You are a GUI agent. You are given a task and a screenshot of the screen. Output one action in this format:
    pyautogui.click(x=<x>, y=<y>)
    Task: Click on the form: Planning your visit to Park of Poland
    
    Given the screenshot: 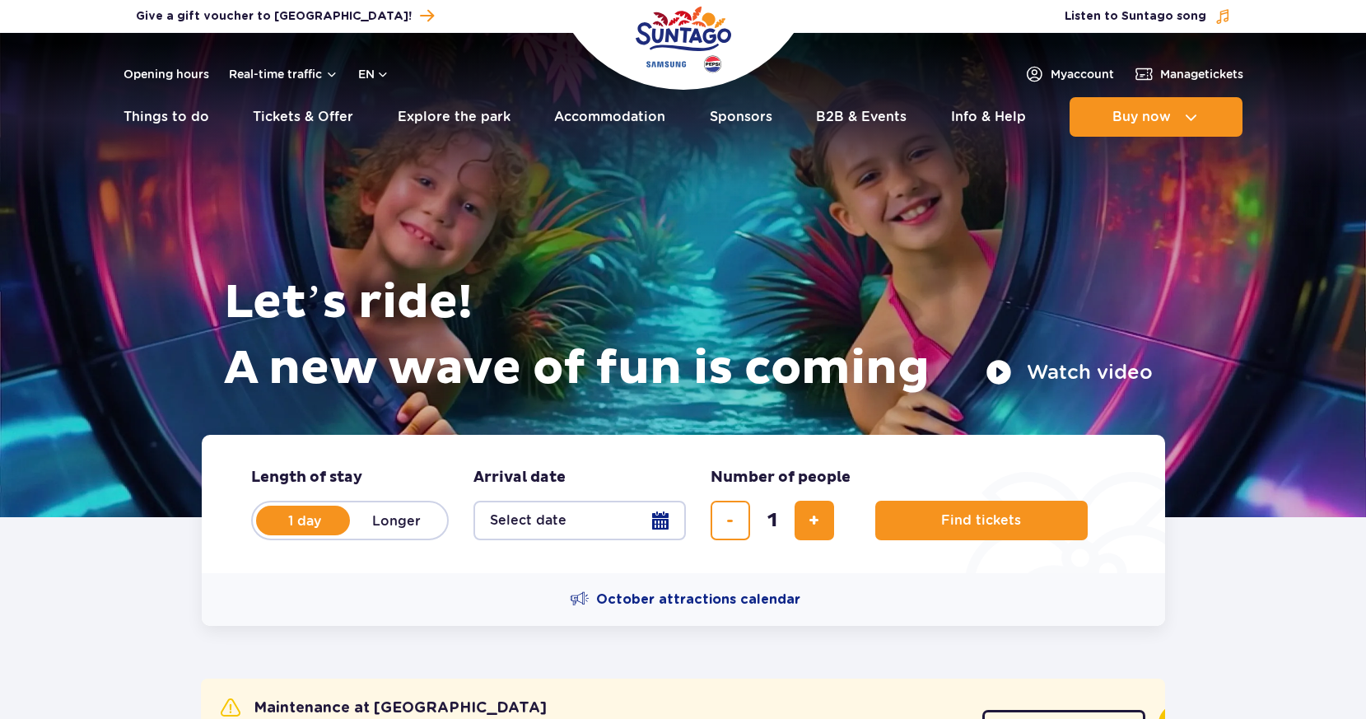 What is the action you would take?
    pyautogui.click(x=683, y=504)
    